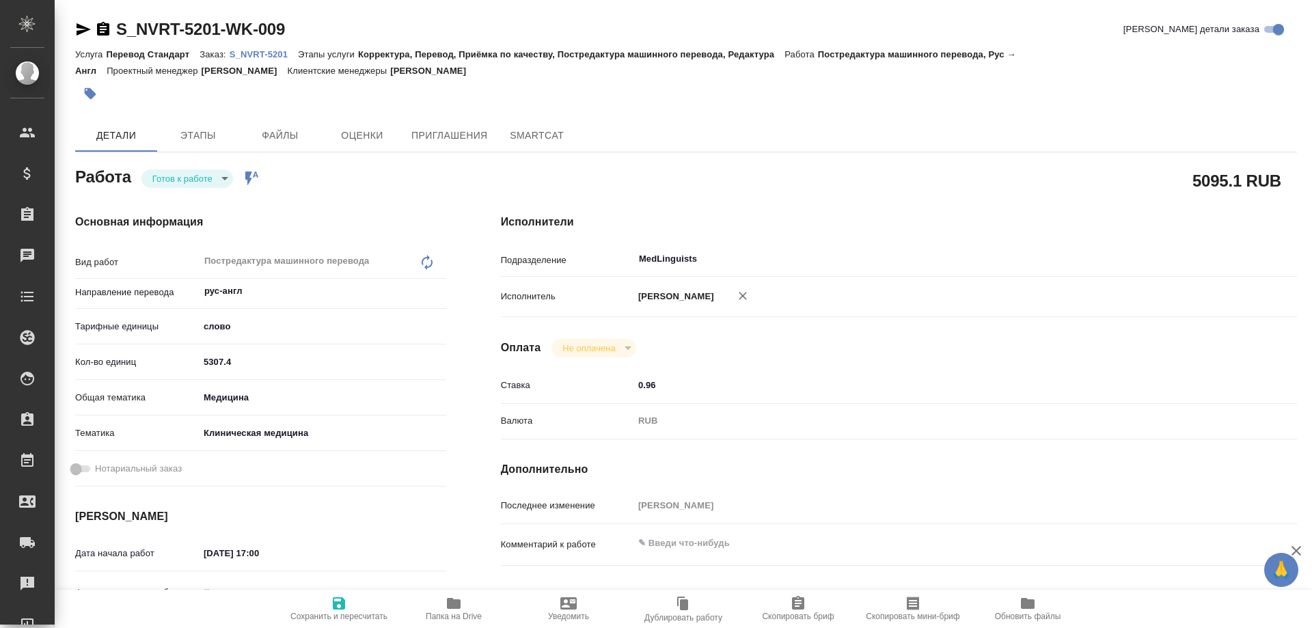 The height and width of the screenshot is (628, 1312). Describe the element at coordinates (137, 592) in the screenshot. I see `p: Факт. дата начала работ` at that location.